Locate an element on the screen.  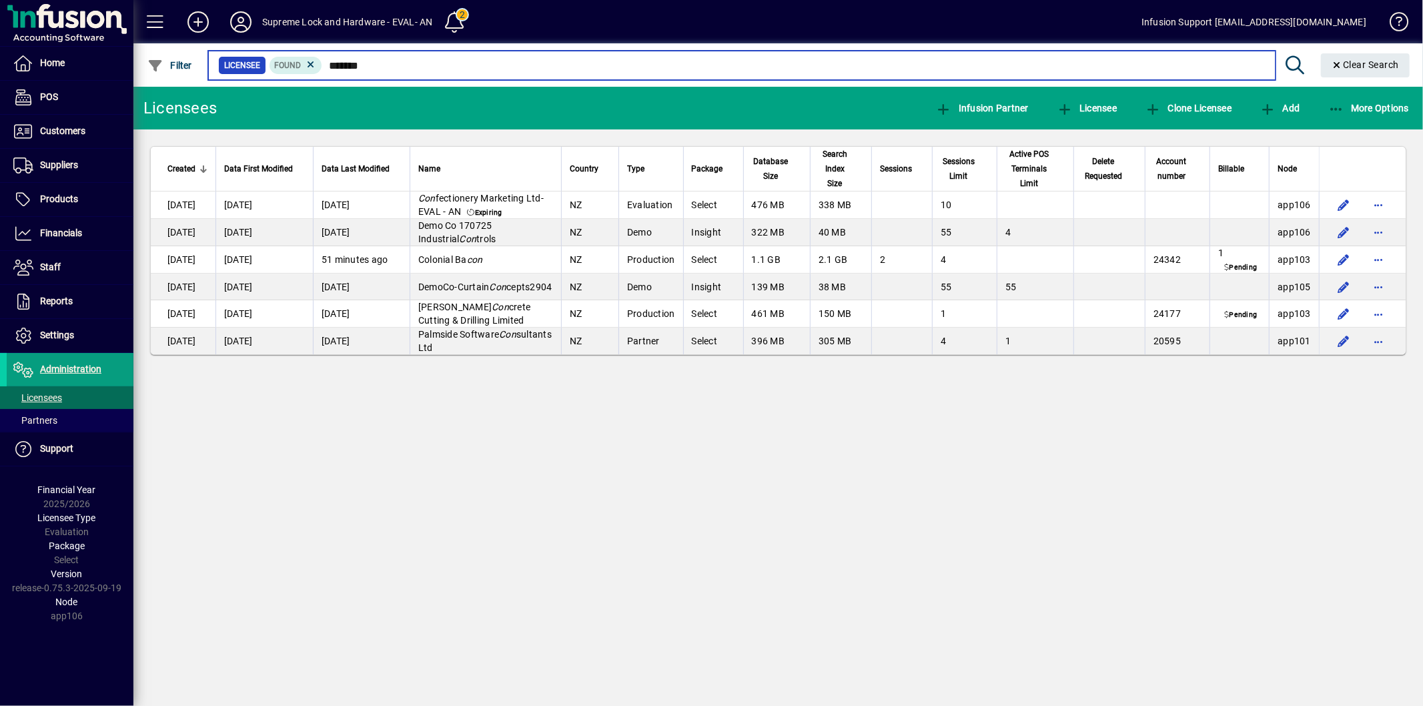
span: Type is located at coordinates (636, 169).